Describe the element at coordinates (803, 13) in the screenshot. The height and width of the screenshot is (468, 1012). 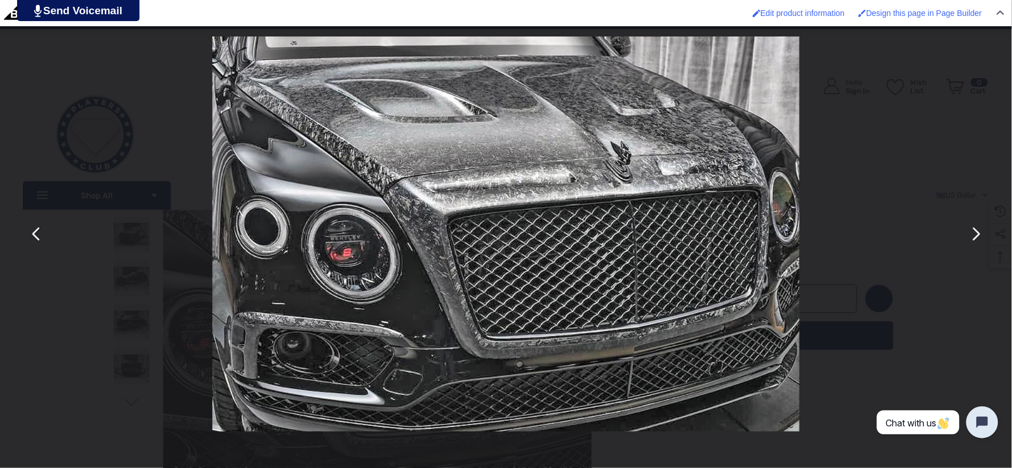
I see `span: Edit product information` at that location.